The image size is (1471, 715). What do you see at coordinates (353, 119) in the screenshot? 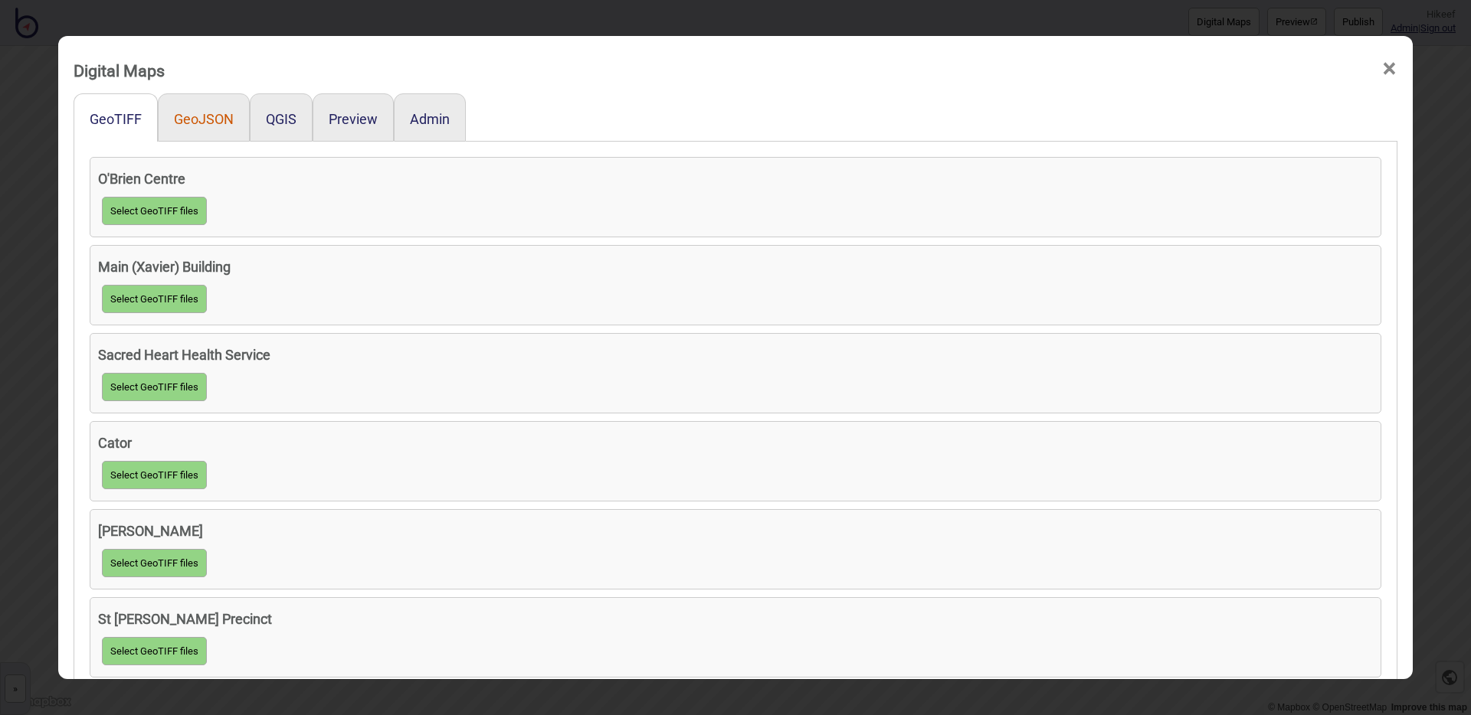
I see `button: Preview` at bounding box center [353, 119].